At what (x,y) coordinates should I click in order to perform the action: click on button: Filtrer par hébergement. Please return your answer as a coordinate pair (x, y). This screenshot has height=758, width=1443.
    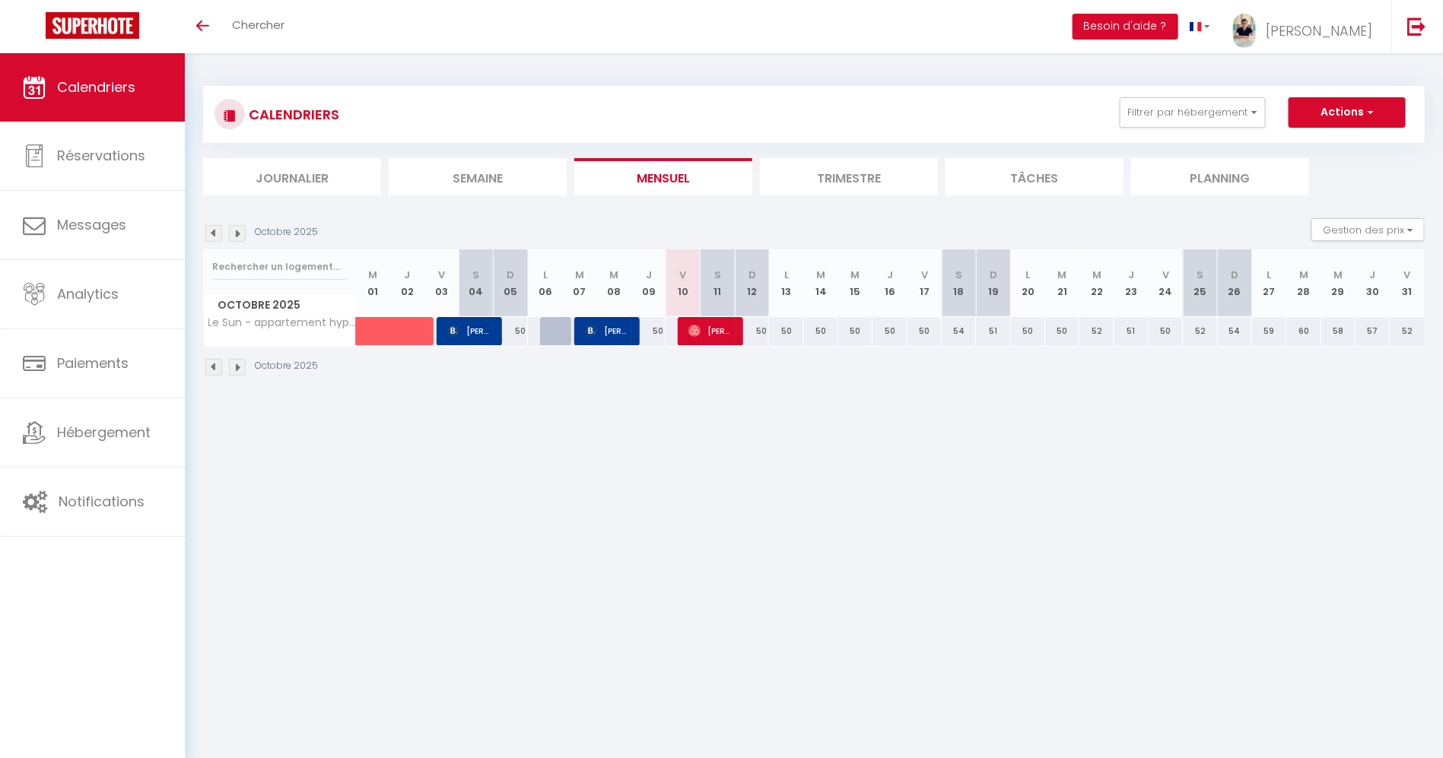
    Looking at the image, I should click on (1192, 113).